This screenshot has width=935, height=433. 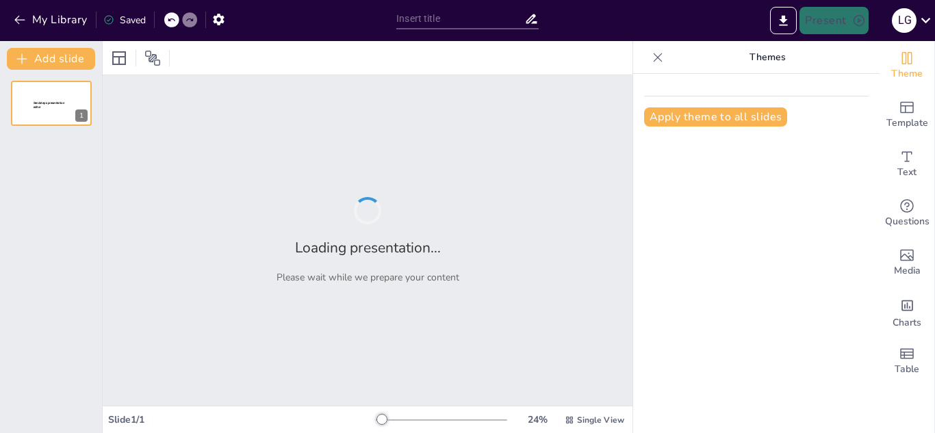 What do you see at coordinates (119, 58) in the screenshot?
I see `div: Layout` at bounding box center [119, 58].